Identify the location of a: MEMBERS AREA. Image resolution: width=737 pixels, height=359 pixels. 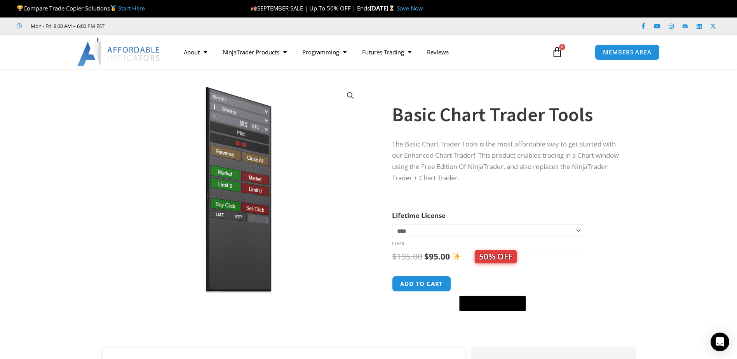
(627, 52).